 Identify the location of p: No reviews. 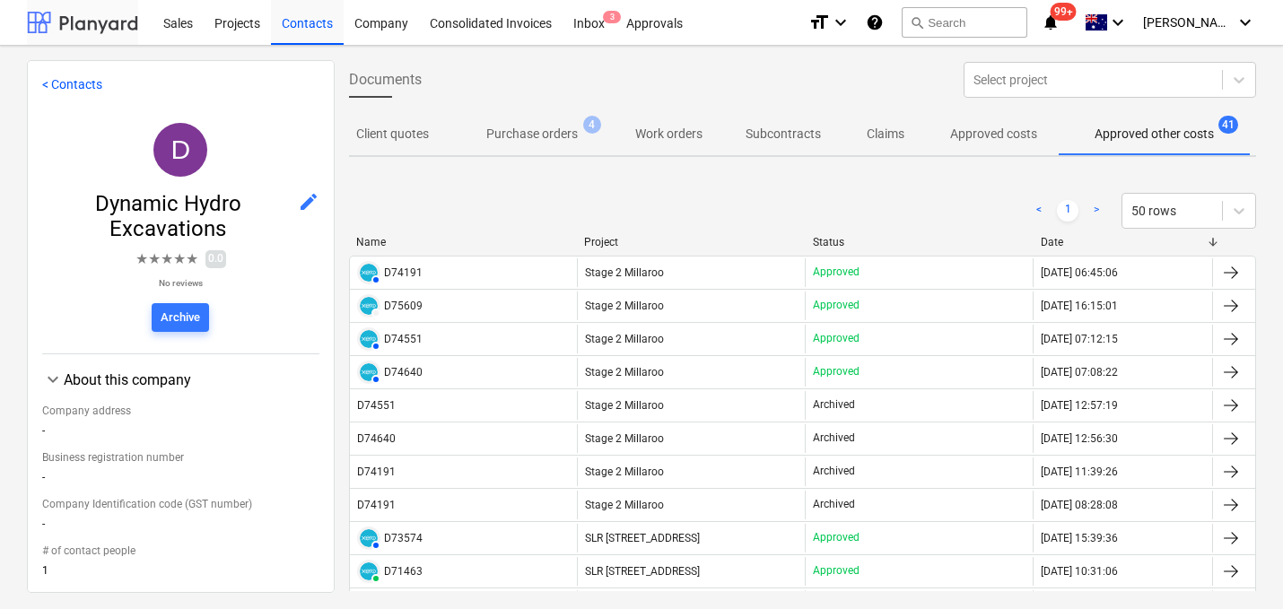
(180, 283).